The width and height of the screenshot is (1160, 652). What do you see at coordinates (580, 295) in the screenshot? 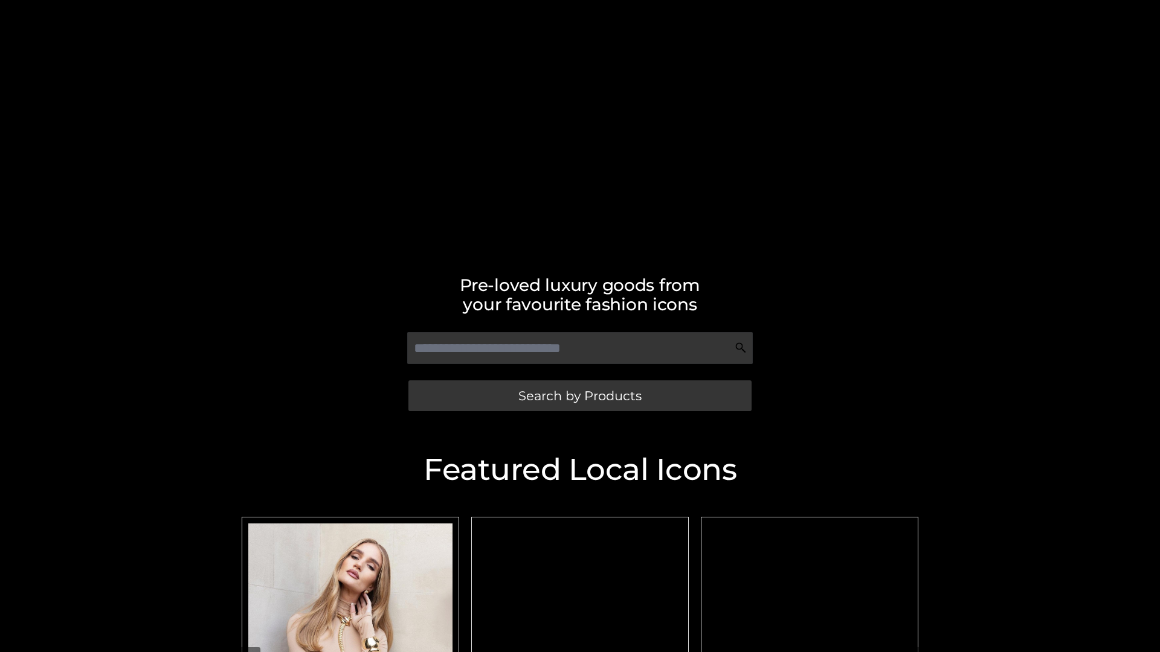
I see `h2: Pre-loved luxury goods from your favourite fashion icons` at bounding box center [580, 295].